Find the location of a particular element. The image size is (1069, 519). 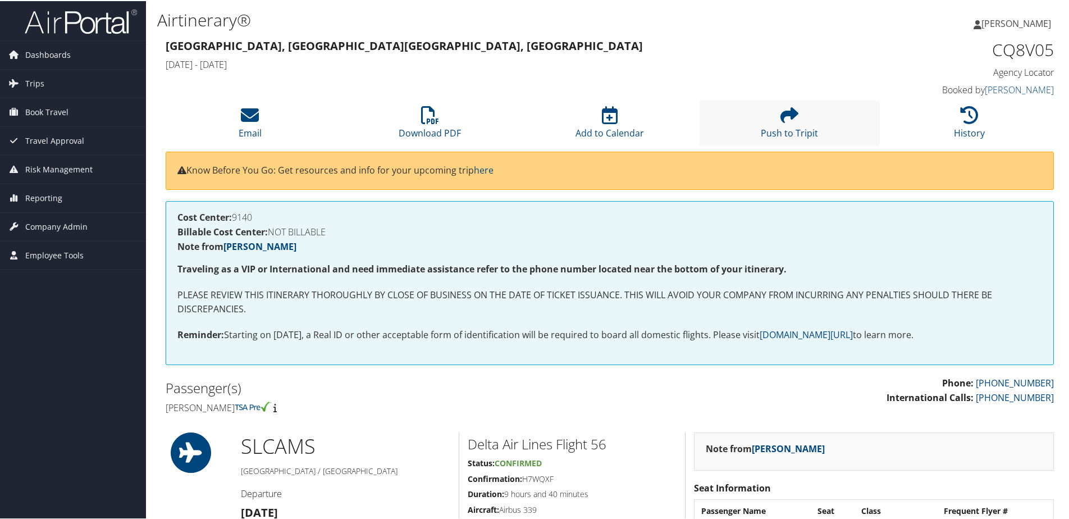

h5: H7WQXF is located at coordinates (572, 478).